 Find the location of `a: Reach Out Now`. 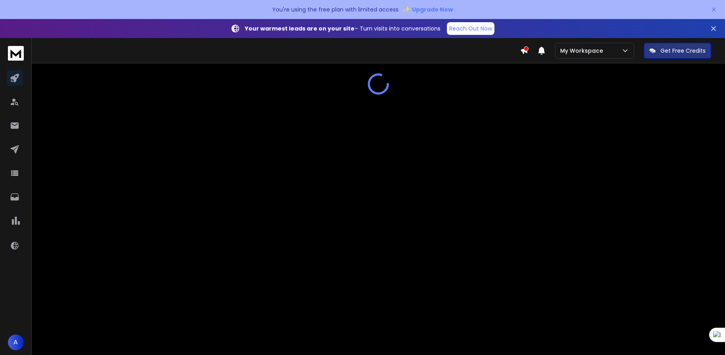

a: Reach Out Now is located at coordinates (471, 29).